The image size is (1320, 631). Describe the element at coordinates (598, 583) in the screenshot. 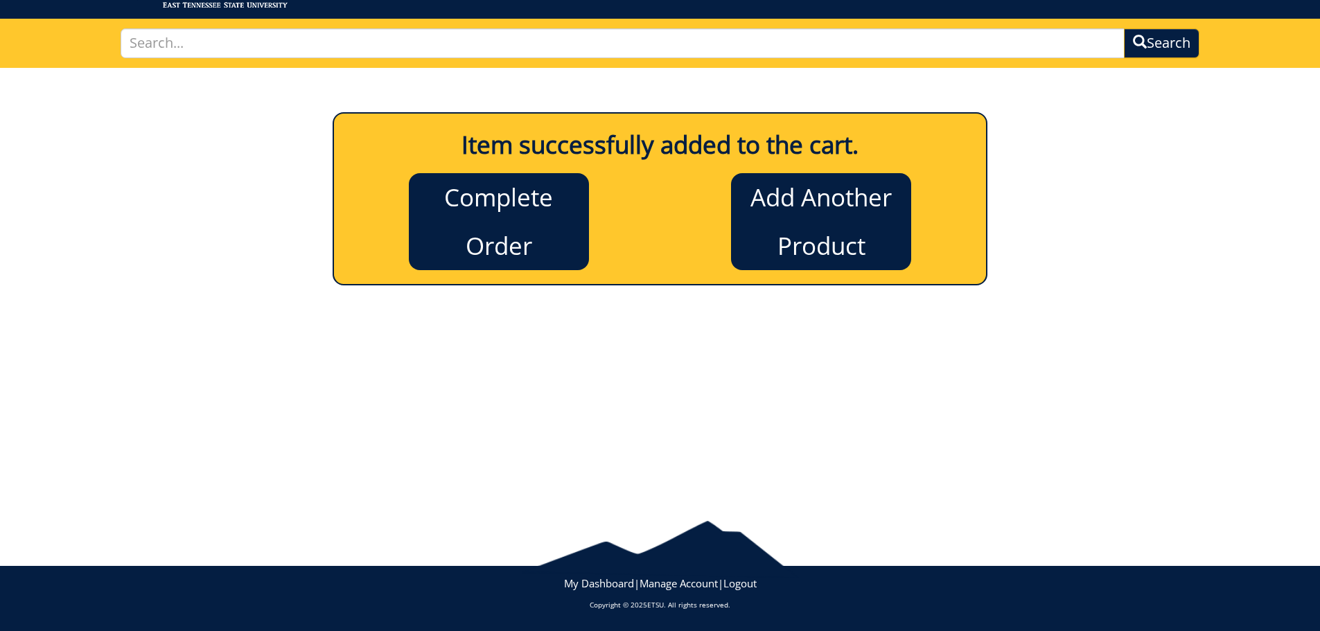

I see `a: My Dashboard` at that location.